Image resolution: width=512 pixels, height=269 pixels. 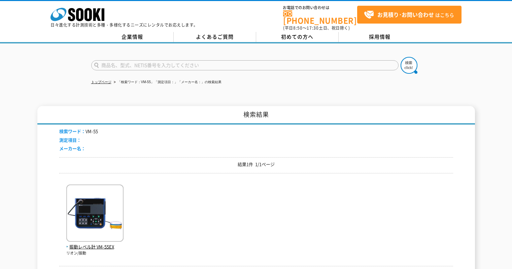 What do you see at coordinates (215, 37) in the screenshot?
I see `a: よくあるご質問` at bounding box center [215, 37].